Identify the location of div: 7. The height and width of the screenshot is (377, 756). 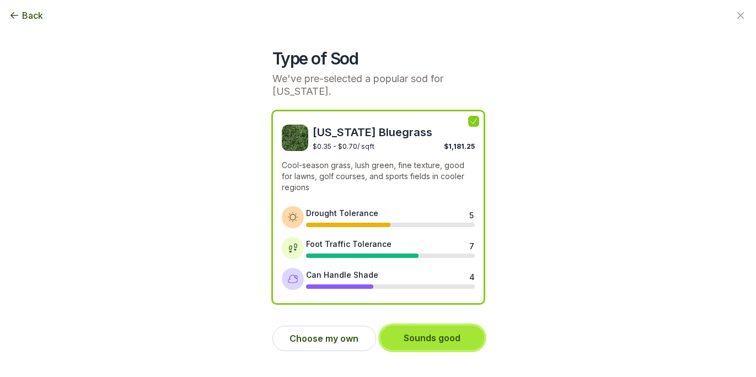
(472, 245).